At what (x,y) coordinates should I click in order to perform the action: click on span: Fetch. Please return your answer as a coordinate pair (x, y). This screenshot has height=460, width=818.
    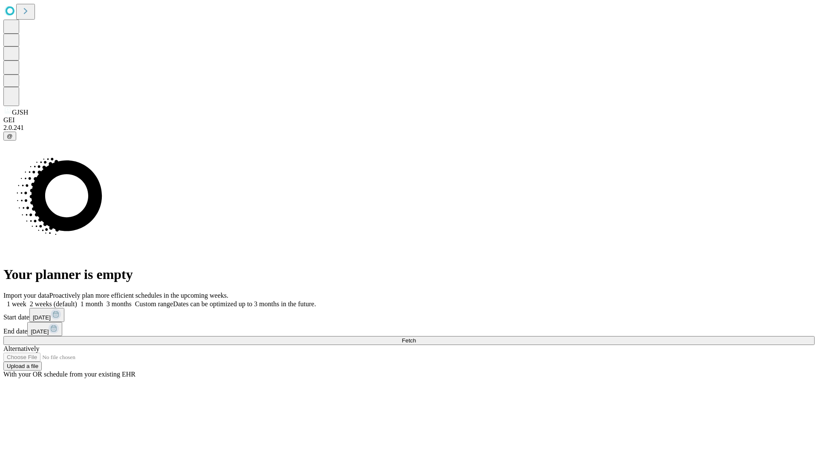
    Looking at the image, I should click on (409, 340).